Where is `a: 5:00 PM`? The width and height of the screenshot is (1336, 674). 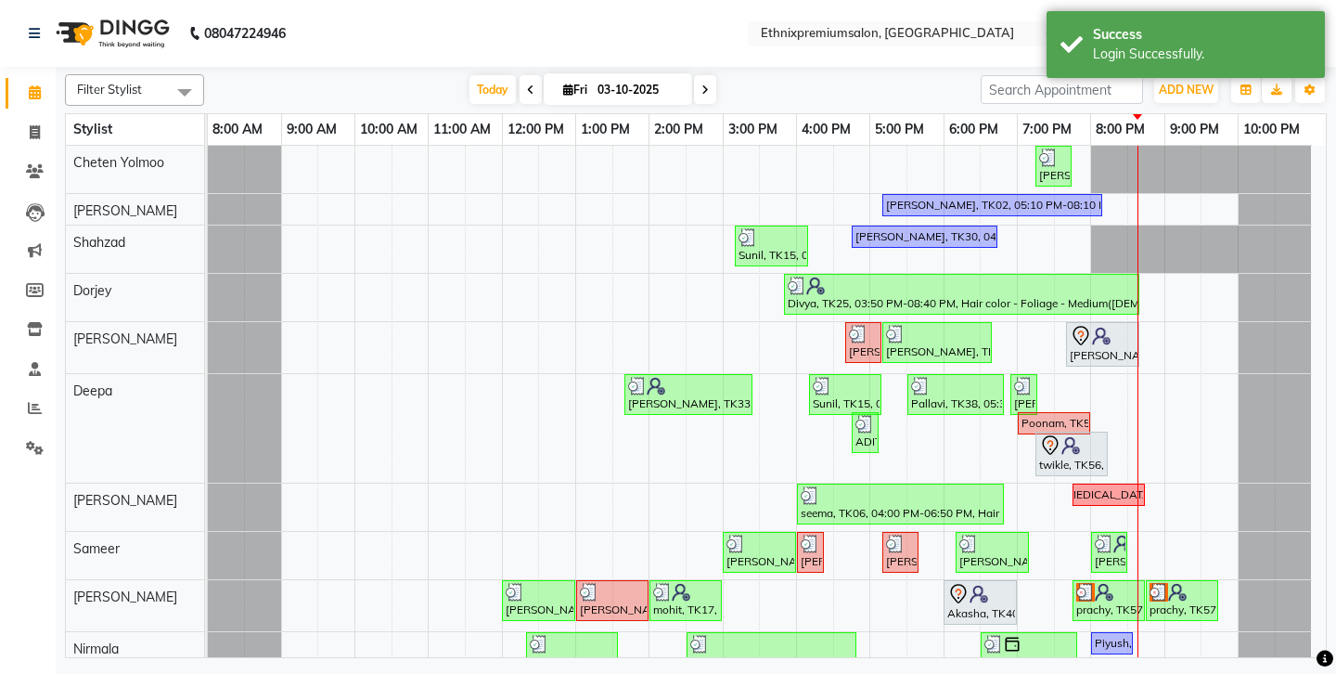
a: 5:00 PM is located at coordinates (899, 129).